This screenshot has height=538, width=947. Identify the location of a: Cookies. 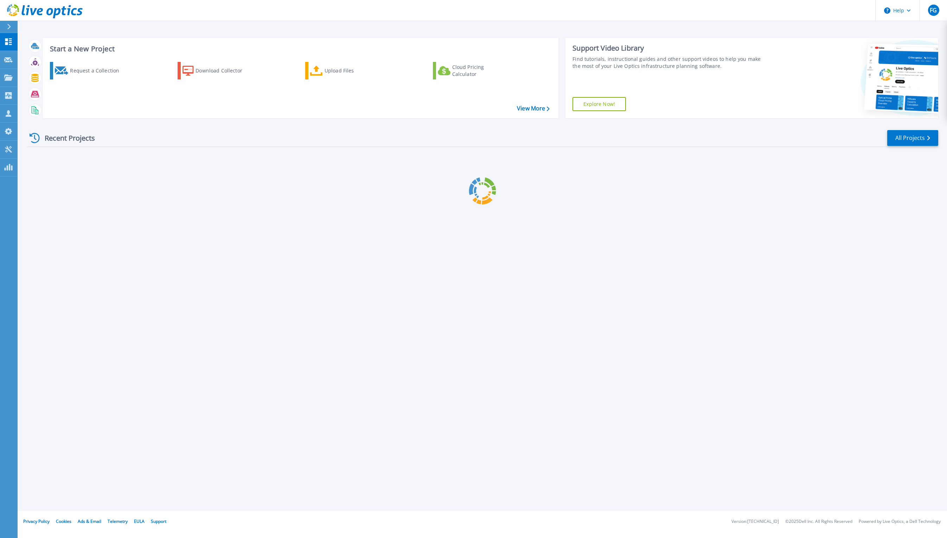
(64, 521).